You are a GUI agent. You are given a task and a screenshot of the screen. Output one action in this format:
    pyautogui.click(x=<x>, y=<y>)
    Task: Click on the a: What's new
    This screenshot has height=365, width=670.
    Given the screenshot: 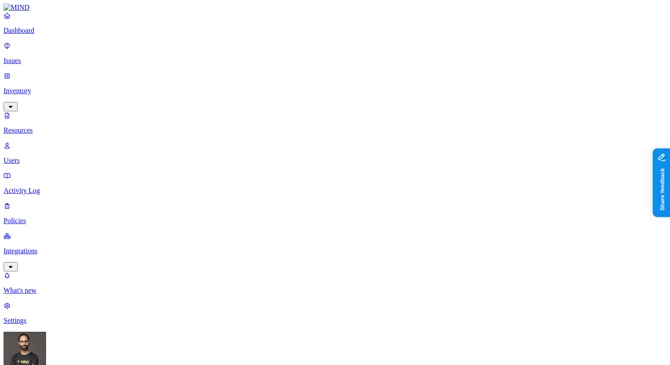 What is the action you would take?
    pyautogui.click(x=335, y=283)
    